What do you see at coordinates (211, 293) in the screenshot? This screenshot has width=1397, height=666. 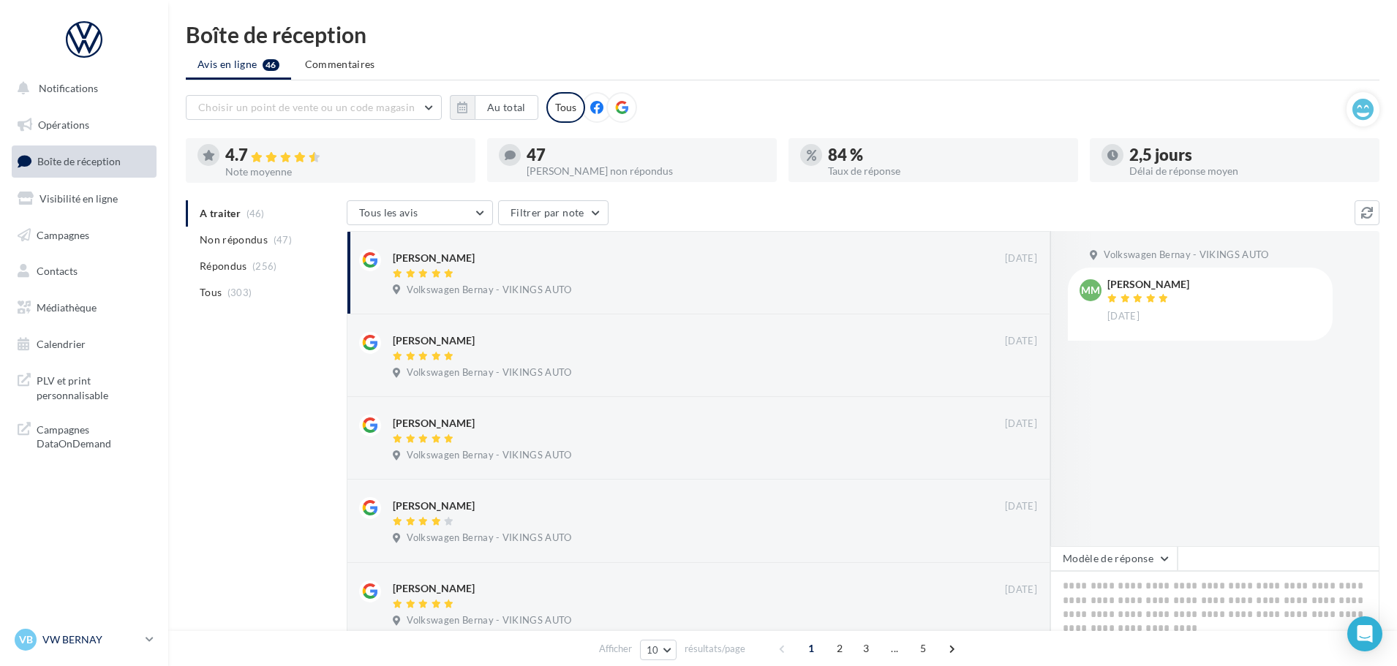 I see `span: Tous` at bounding box center [211, 293].